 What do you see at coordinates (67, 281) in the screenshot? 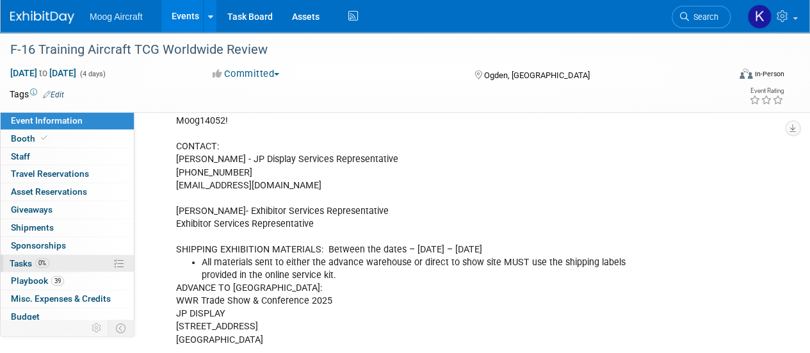
I see `a: Playbook39` at bounding box center [67, 281].